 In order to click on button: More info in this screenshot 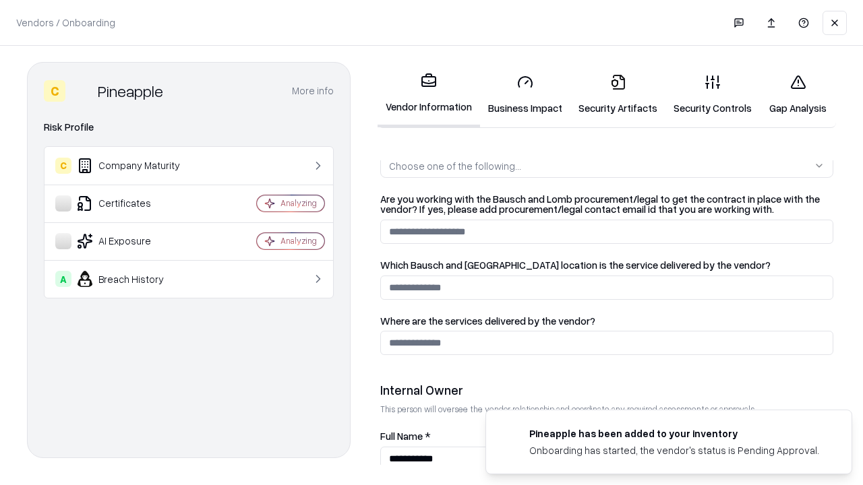, I will do `click(313, 91)`.